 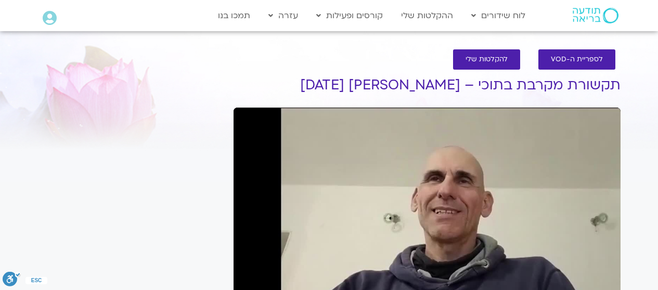 What do you see at coordinates (577, 59) in the screenshot?
I see `span: לספריית ה-VOD` at bounding box center [577, 59].